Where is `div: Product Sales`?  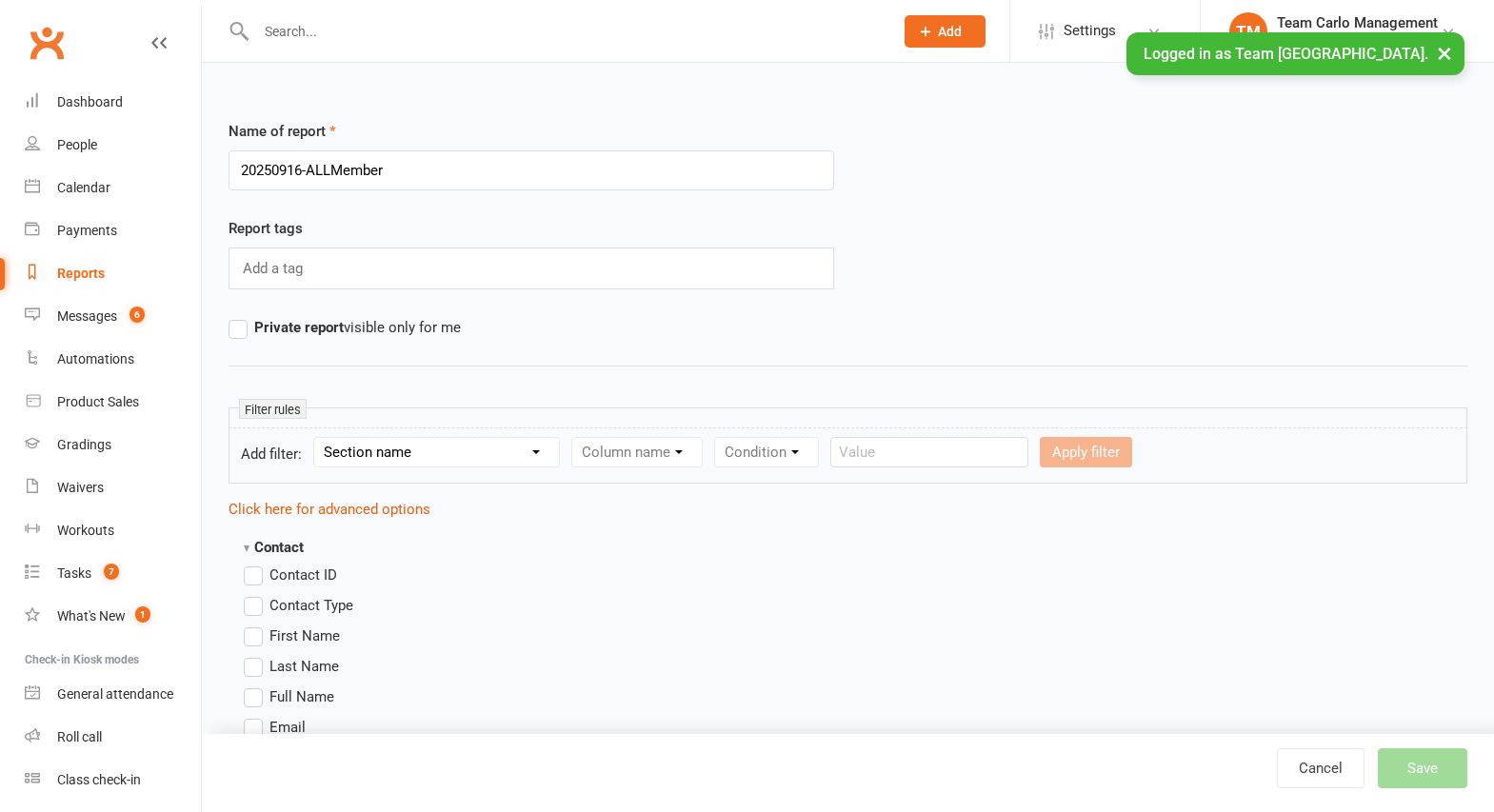
div: Product Sales is located at coordinates (98, 402).